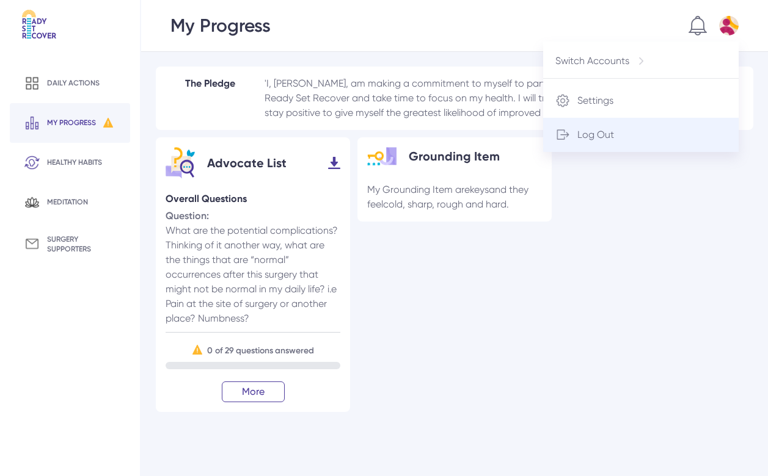  What do you see at coordinates (67, 202) in the screenshot?
I see `div: meditation` at bounding box center [67, 202].